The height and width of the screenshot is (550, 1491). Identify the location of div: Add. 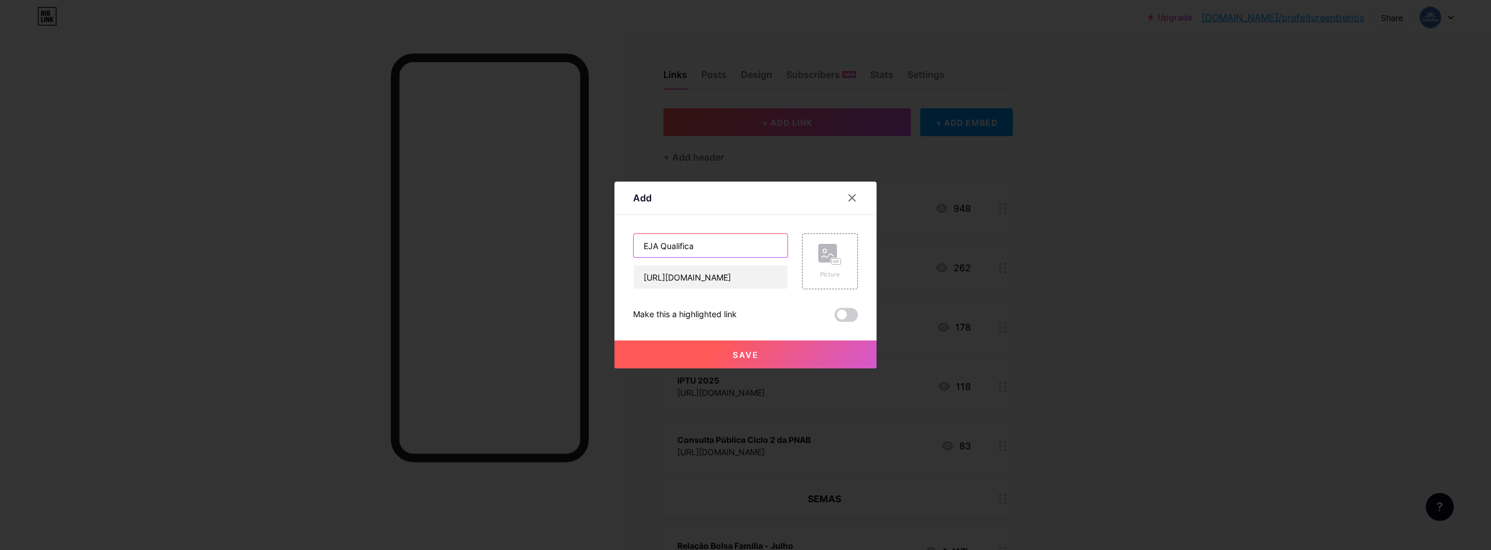
(642, 198).